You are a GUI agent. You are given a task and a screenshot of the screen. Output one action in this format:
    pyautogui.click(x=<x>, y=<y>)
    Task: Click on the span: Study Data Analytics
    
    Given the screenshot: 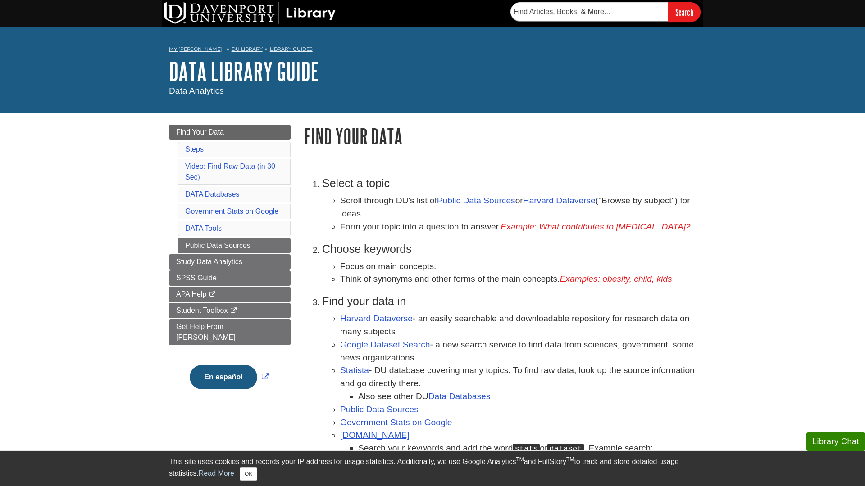 What is the action you would take?
    pyautogui.click(x=209, y=262)
    